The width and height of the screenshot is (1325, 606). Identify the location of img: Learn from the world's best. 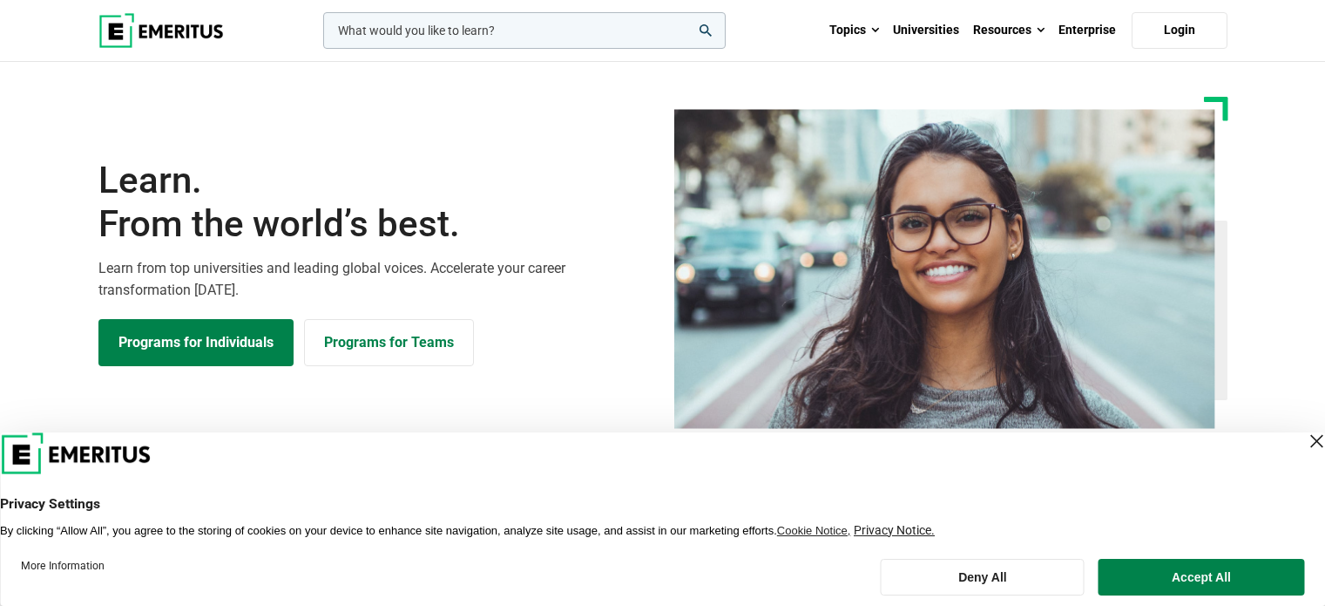
(944, 268).